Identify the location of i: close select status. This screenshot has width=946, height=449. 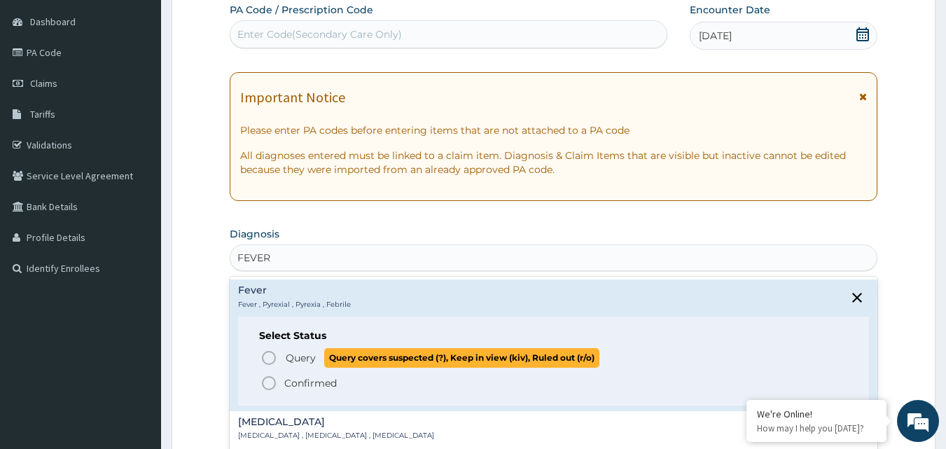
(857, 298).